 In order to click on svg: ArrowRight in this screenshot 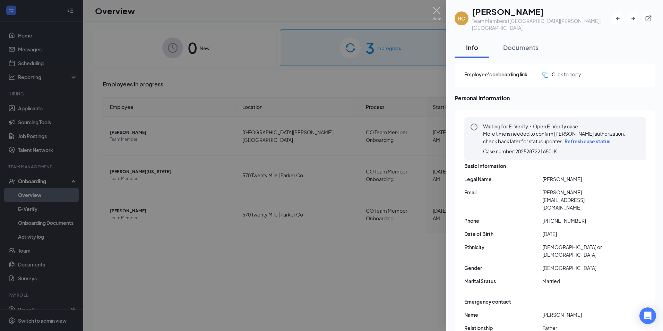, I will do `click(633, 18)`.